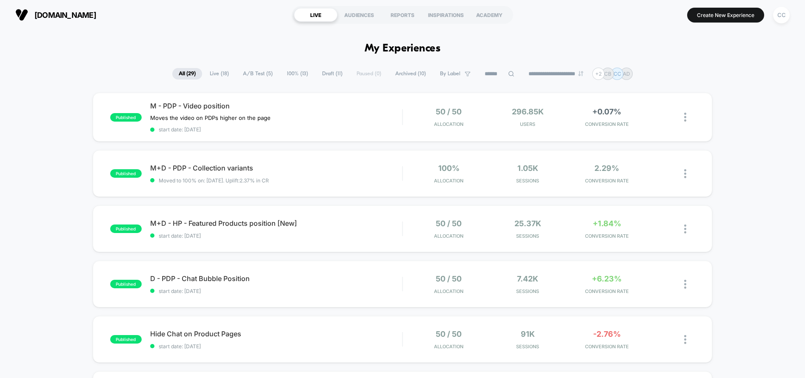 Image resolution: width=805 pixels, height=378 pixels. Describe the element at coordinates (607, 111) in the screenshot. I see `span: +0.07%` at that location.